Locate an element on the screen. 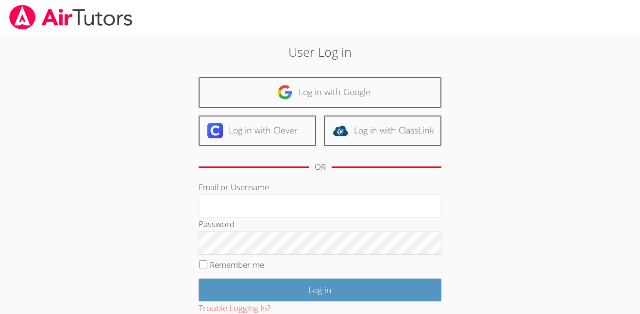 This screenshot has width=640, height=314. label: Remember me is located at coordinates (237, 265).